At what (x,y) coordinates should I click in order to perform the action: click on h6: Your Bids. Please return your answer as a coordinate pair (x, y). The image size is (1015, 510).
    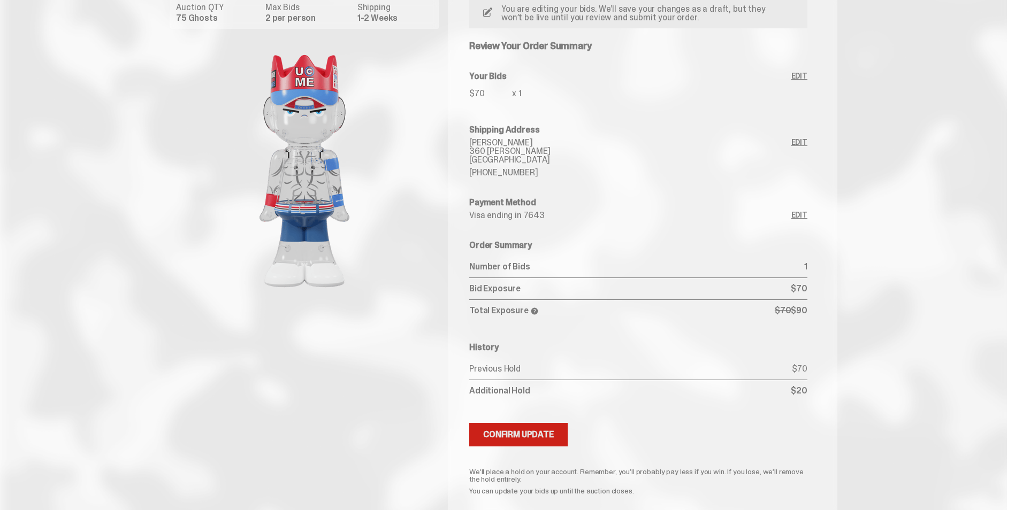
    Looking at the image, I should click on (630, 76).